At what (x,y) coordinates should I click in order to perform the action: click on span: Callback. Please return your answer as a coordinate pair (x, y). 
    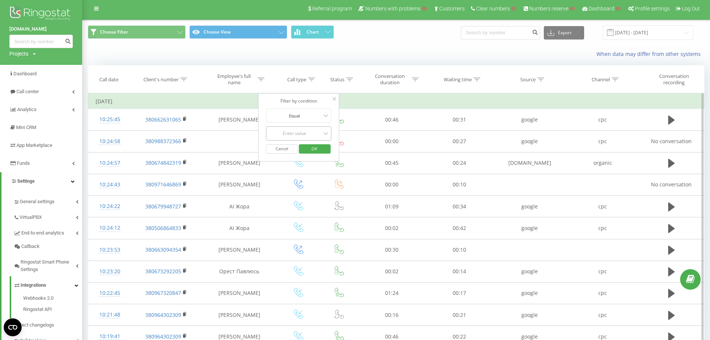
    Looking at the image, I should click on (30, 247).